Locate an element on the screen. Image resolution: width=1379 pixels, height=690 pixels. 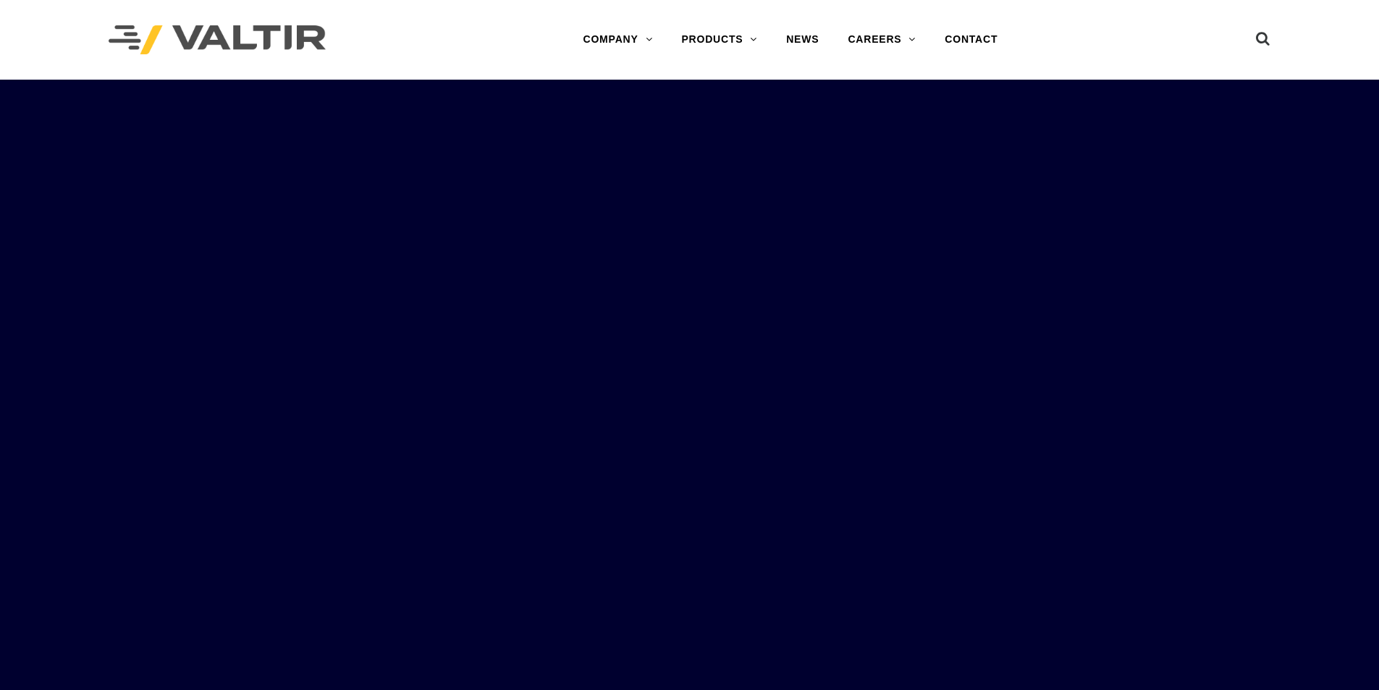
a: CONTACT is located at coordinates (970, 40).